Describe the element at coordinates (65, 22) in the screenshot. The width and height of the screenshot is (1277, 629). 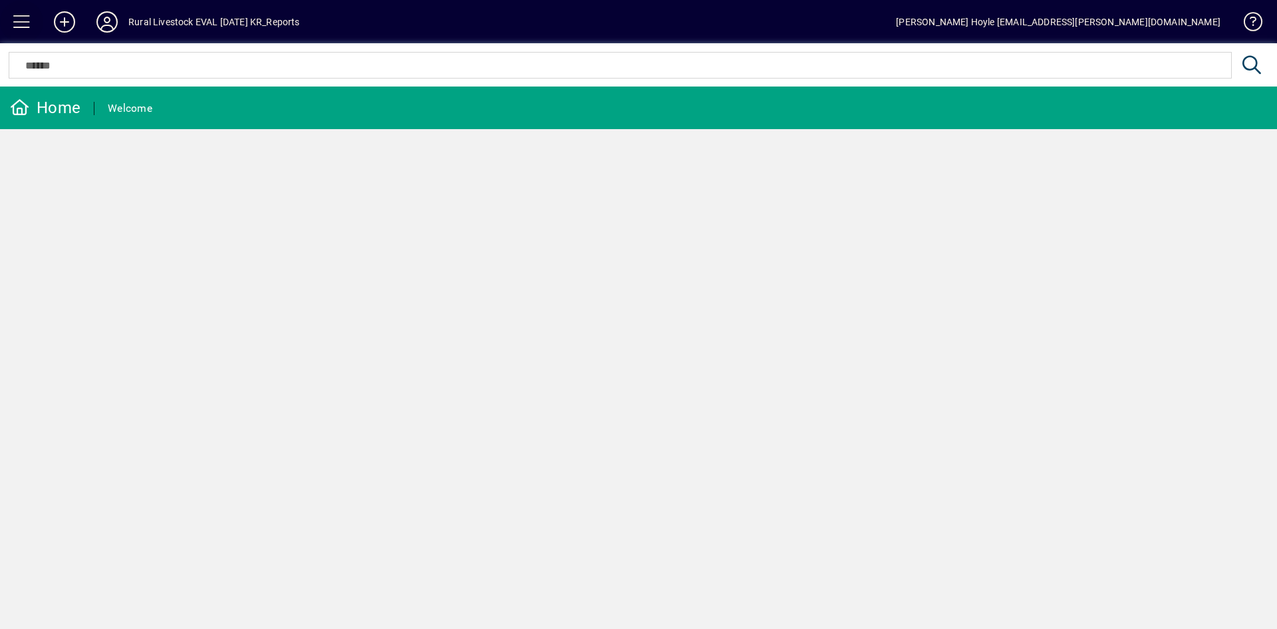
I see `button: Add` at that location.